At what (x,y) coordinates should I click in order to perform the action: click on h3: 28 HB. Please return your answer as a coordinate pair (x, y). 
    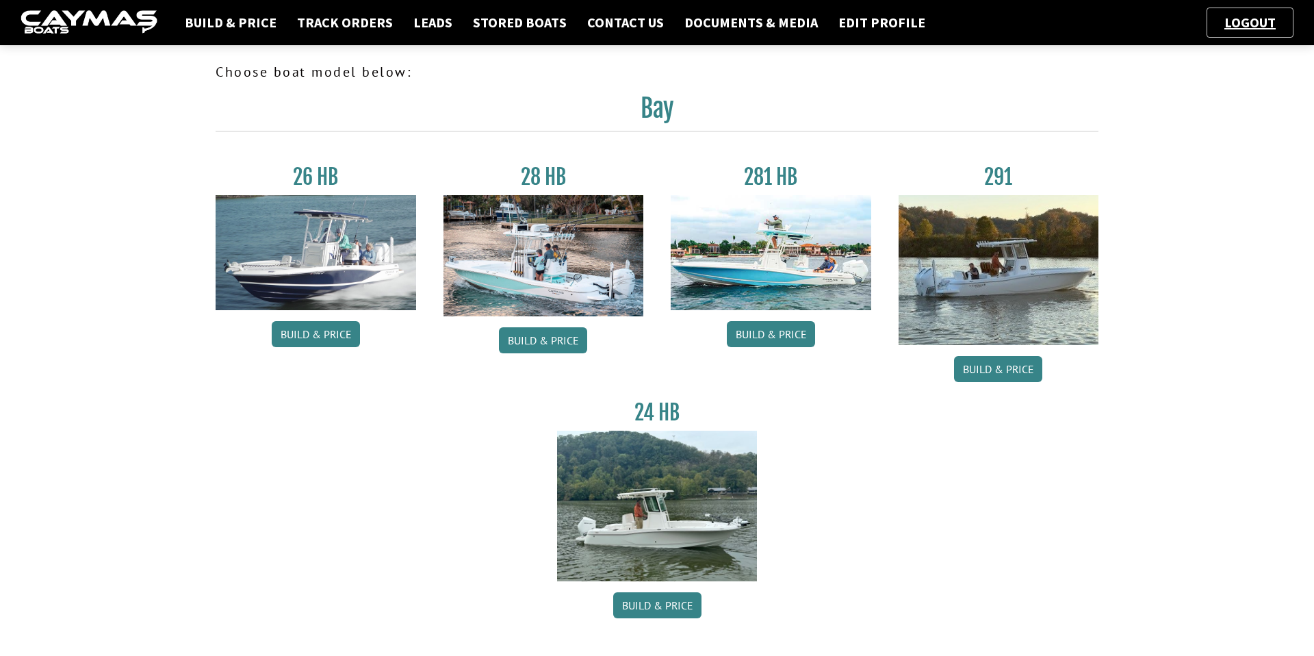
    Looking at the image, I should click on (543, 177).